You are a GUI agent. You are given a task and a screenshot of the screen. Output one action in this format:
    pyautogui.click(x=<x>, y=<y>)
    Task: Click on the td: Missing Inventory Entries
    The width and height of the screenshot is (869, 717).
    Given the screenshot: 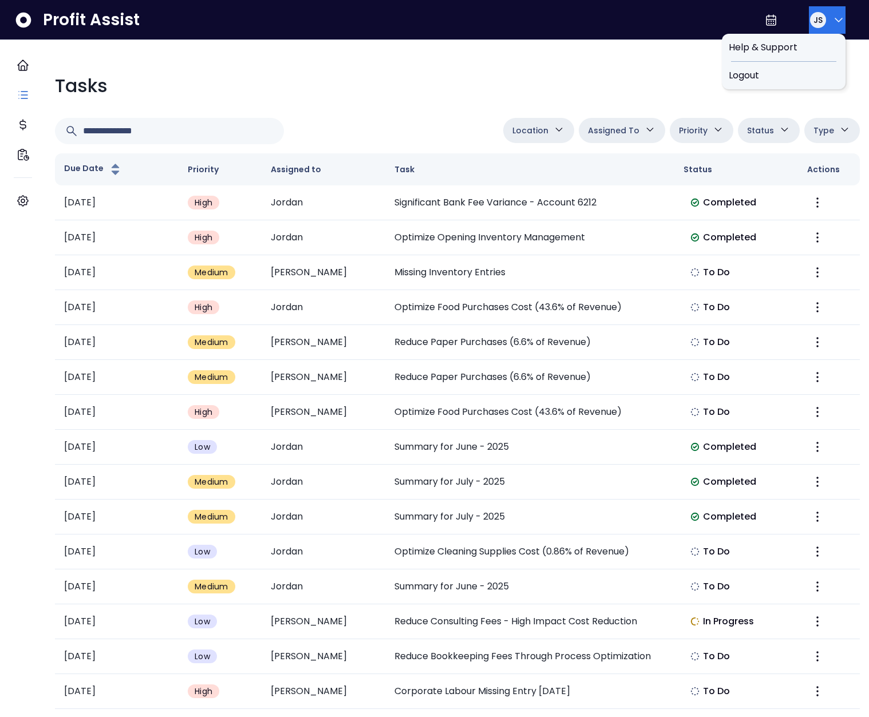 What is the action you would take?
    pyautogui.click(x=530, y=272)
    